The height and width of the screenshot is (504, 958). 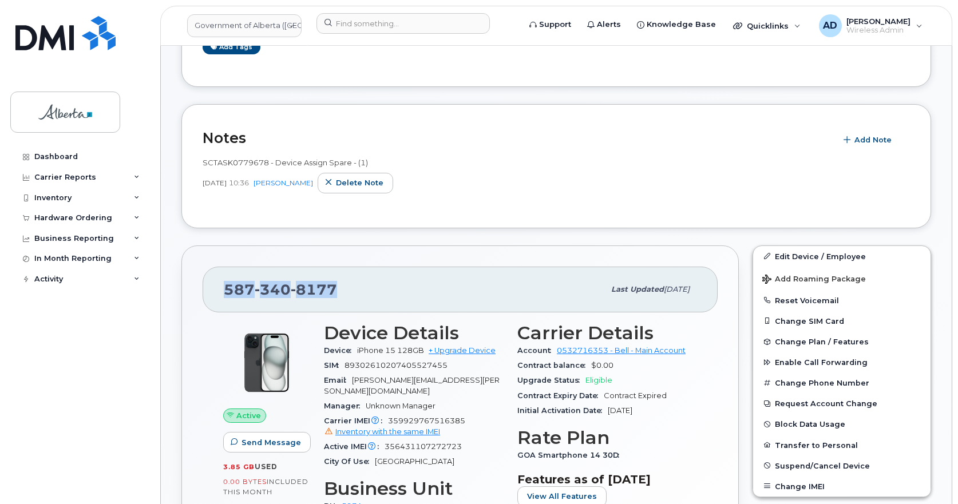 I want to click on button: Delete note, so click(x=355, y=183).